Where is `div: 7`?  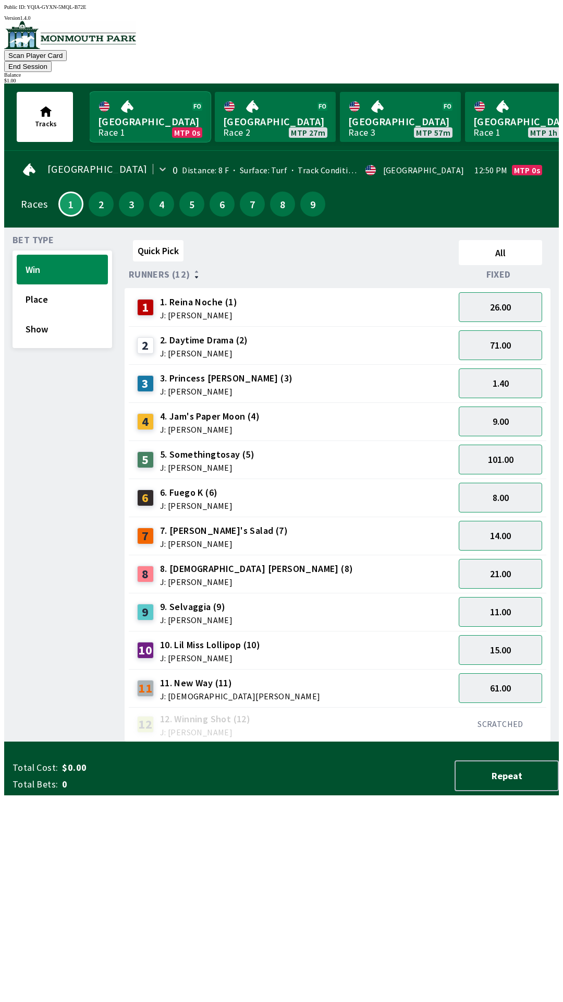
div: 7 is located at coordinates (146, 536).